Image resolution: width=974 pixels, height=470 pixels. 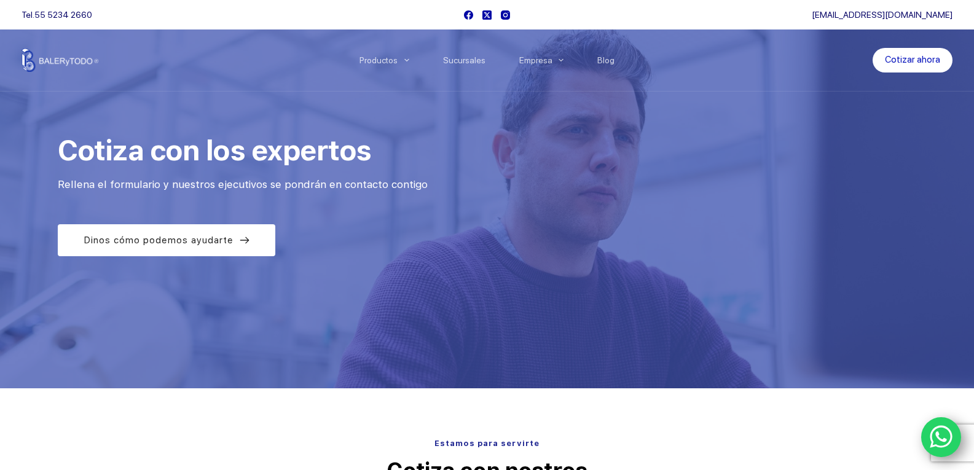 I want to click on a: X (Twitter), so click(x=487, y=15).